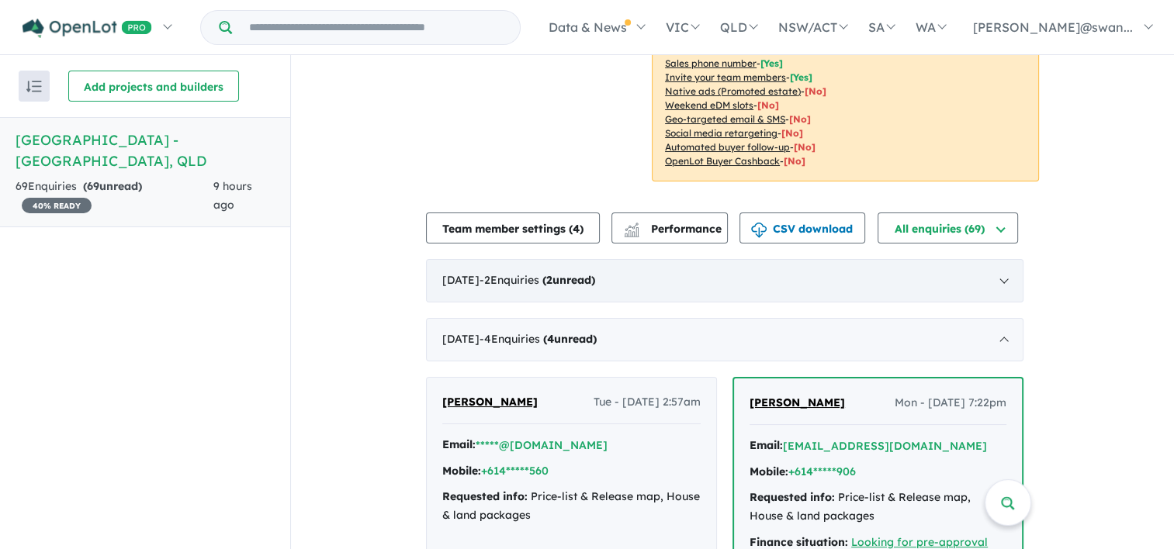 The image size is (1174, 549). What do you see at coordinates (947, 228) in the screenshot?
I see `button: All enquiries (69)` at bounding box center [947, 228].